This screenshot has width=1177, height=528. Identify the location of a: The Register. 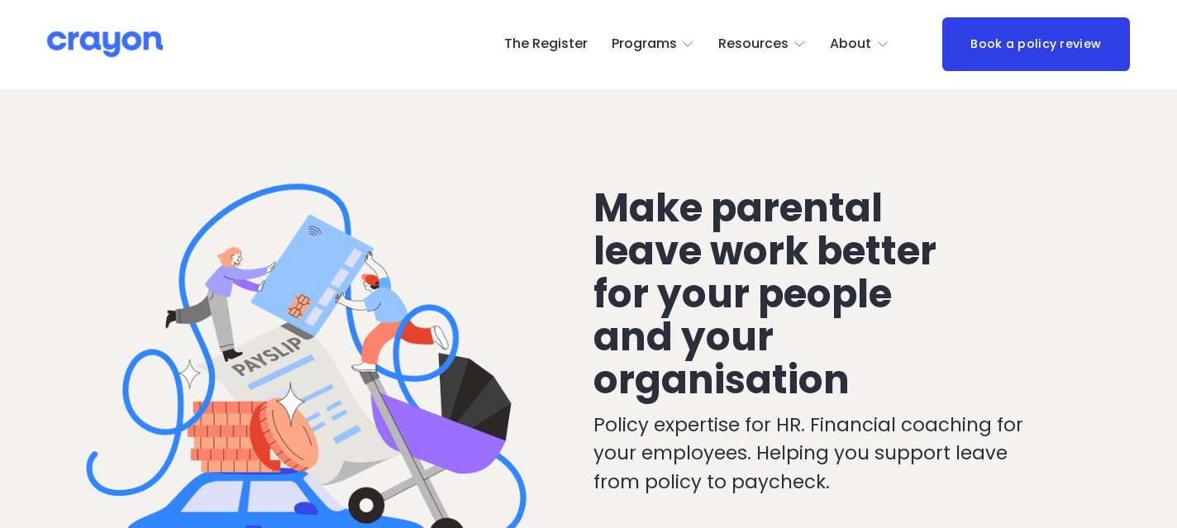
(546, 45).